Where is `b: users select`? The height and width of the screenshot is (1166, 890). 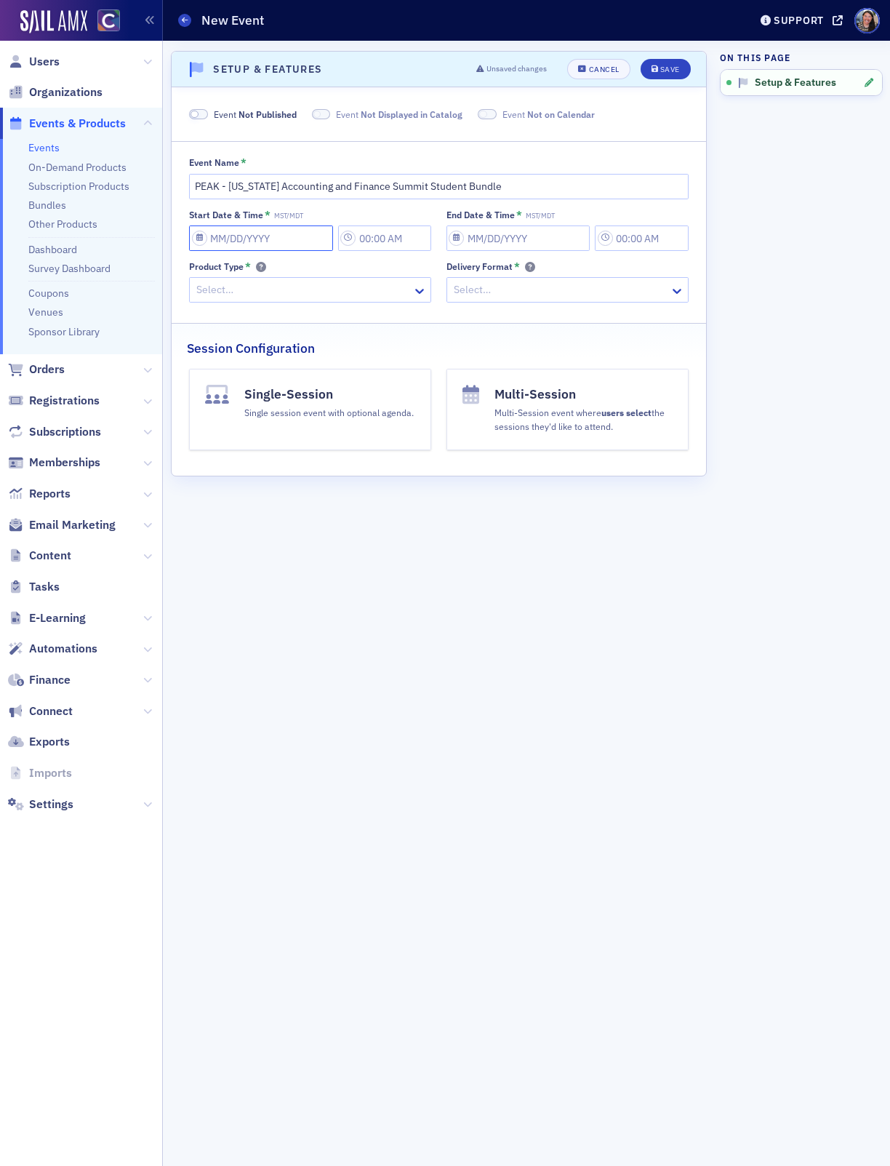 b: users select is located at coordinates (626, 412).